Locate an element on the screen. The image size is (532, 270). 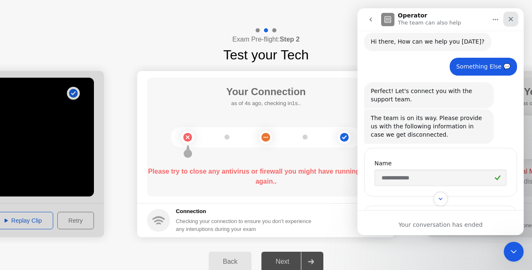
p: The team can also help is located at coordinates (72, 15).